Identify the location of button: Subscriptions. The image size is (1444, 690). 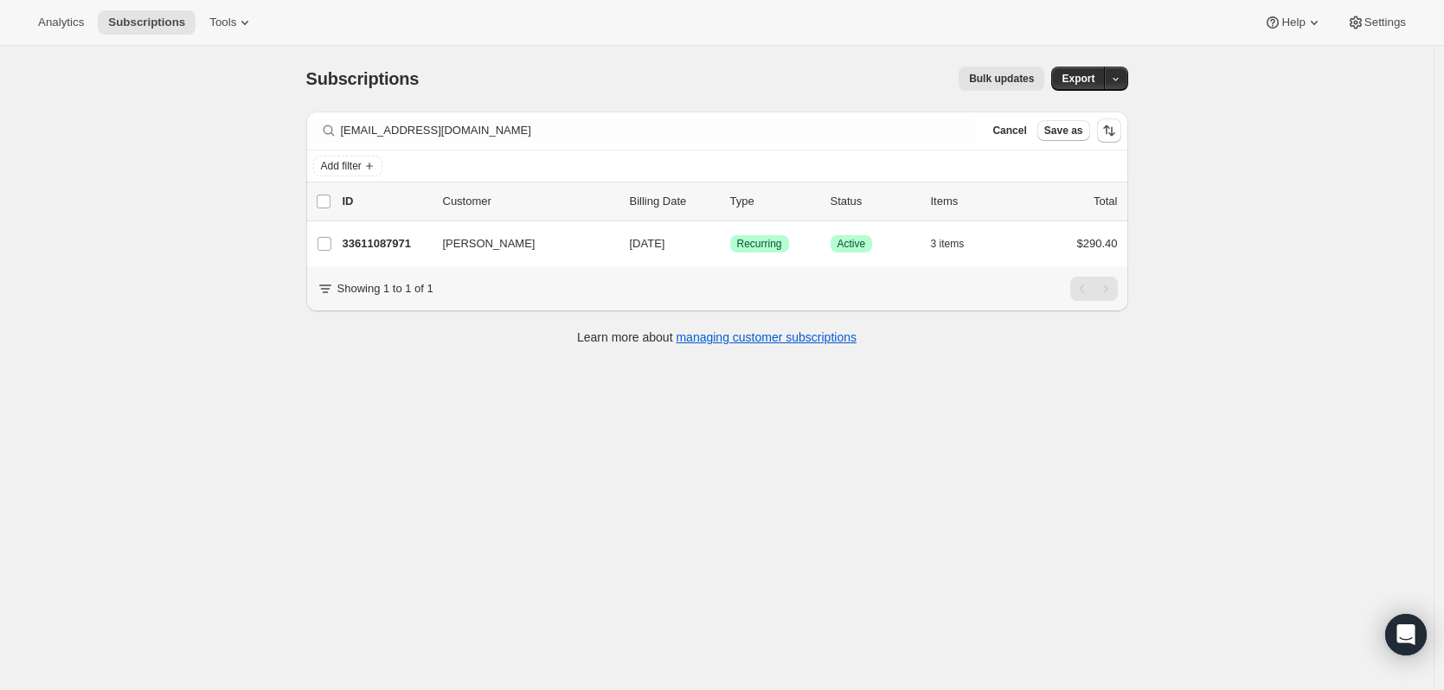
(146, 22).